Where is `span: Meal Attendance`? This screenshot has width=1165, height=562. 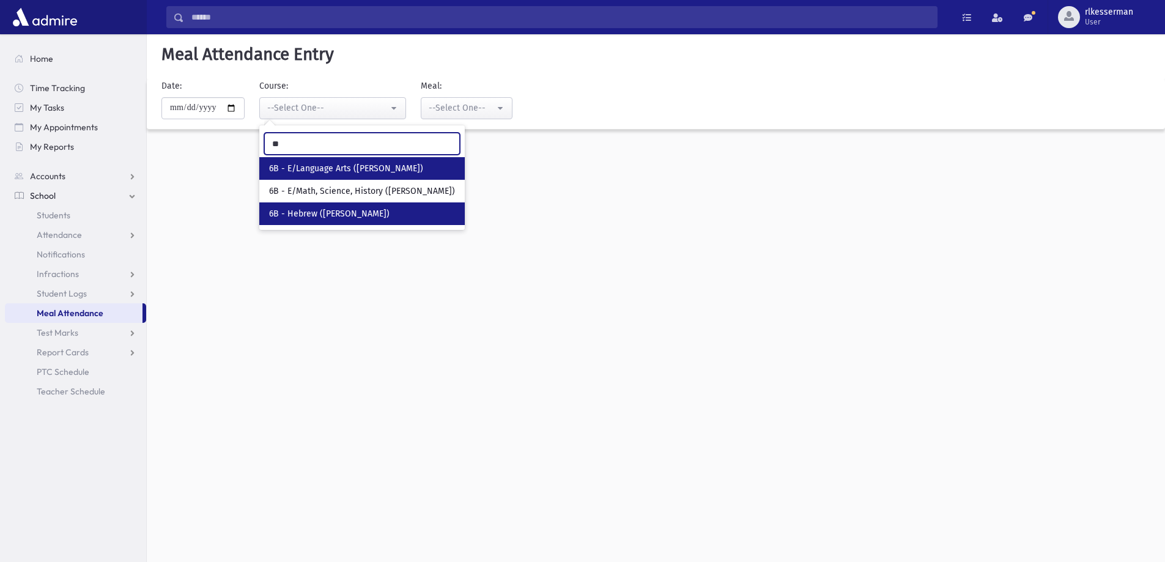
span: Meal Attendance is located at coordinates (70, 313).